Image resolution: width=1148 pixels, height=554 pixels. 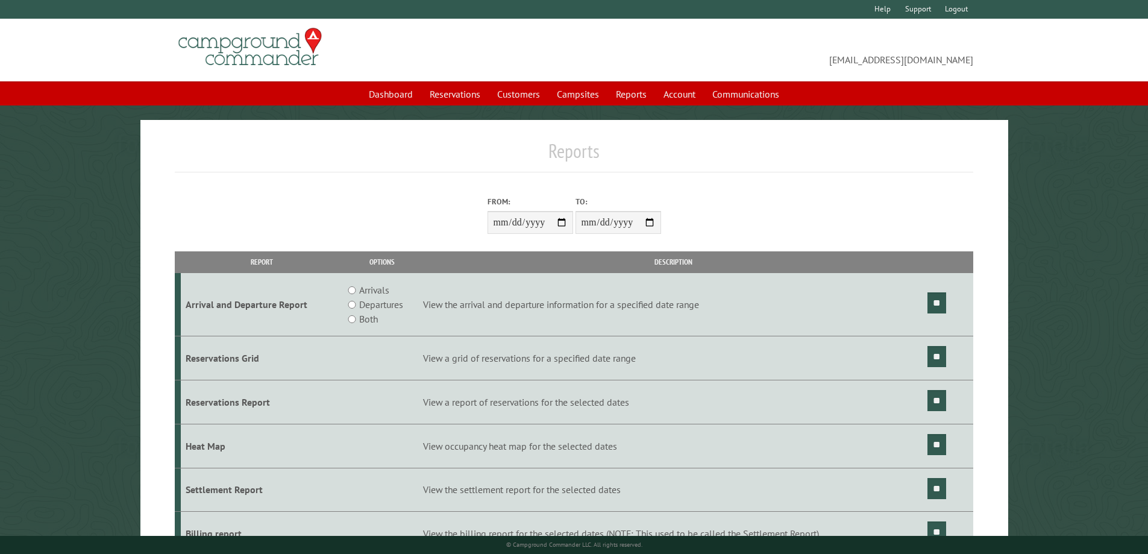 What do you see at coordinates (368, 319) in the screenshot?
I see `label: Both` at bounding box center [368, 319].